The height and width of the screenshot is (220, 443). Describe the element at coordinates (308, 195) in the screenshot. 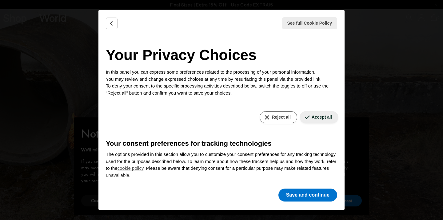

I see `button: Save and continue` at that location.